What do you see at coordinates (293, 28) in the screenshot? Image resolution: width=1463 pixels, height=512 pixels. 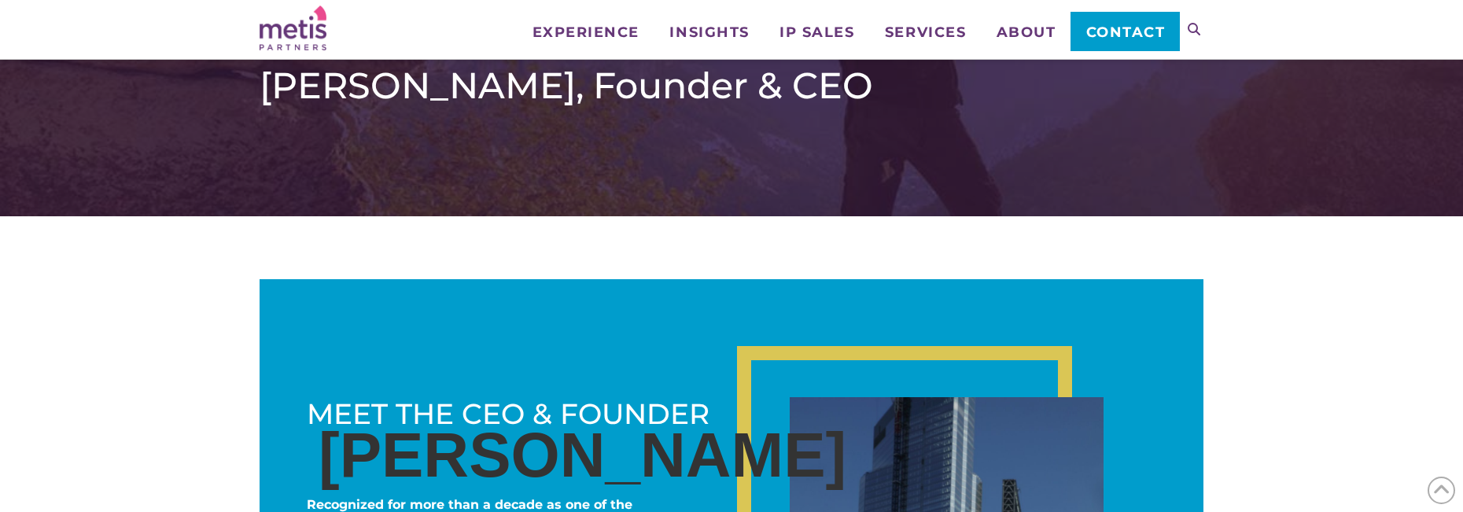 I see `img: Metis Partners` at bounding box center [293, 28].